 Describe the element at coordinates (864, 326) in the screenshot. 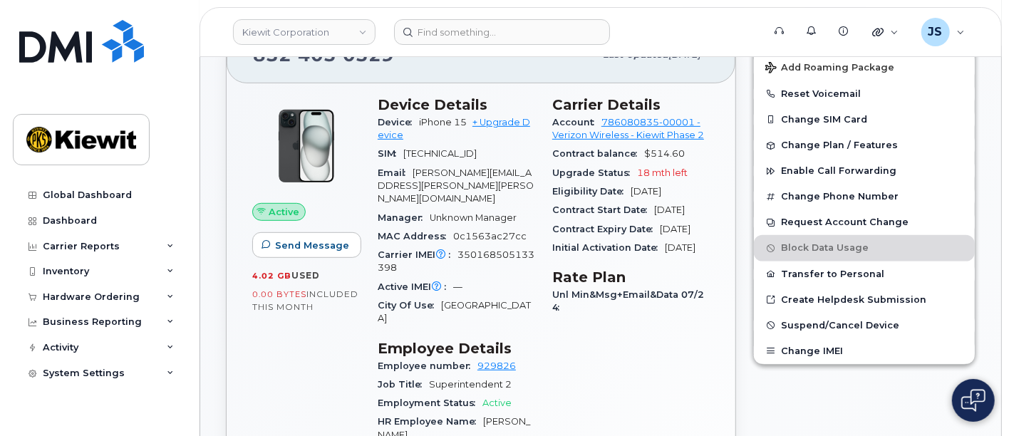

I see `button: Suspend/Cancel Device` at that location.